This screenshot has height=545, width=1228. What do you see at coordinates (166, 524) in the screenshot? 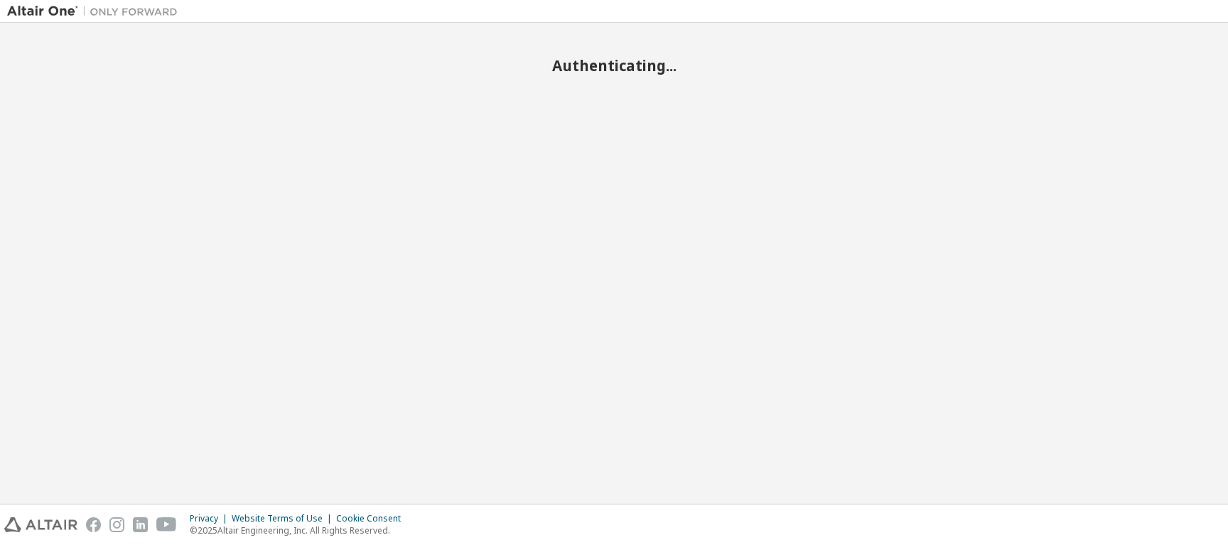
I see `img: youtube.svg` at bounding box center [166, 524].